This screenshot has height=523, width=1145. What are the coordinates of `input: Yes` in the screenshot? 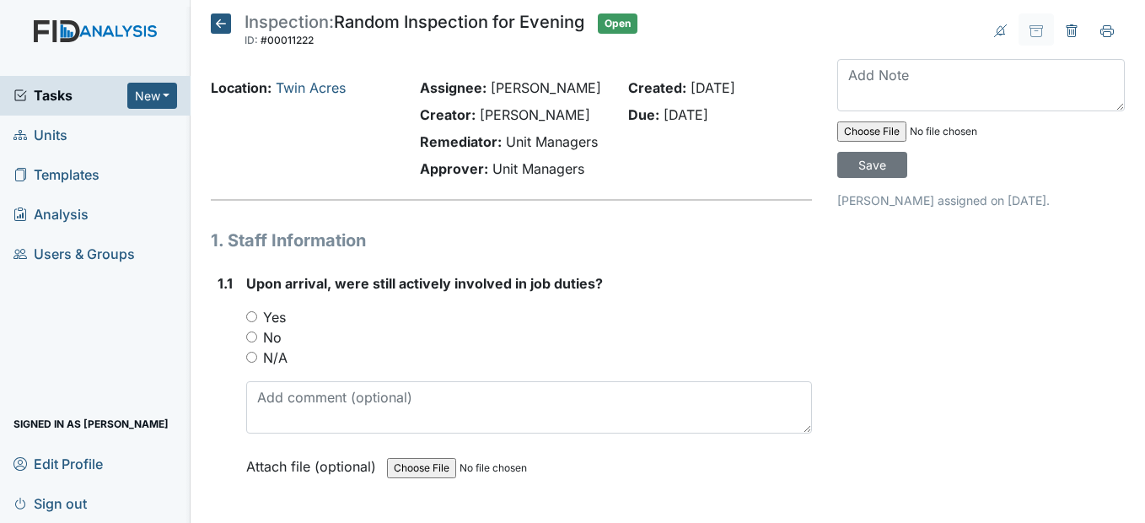 It's located at (251, 316).